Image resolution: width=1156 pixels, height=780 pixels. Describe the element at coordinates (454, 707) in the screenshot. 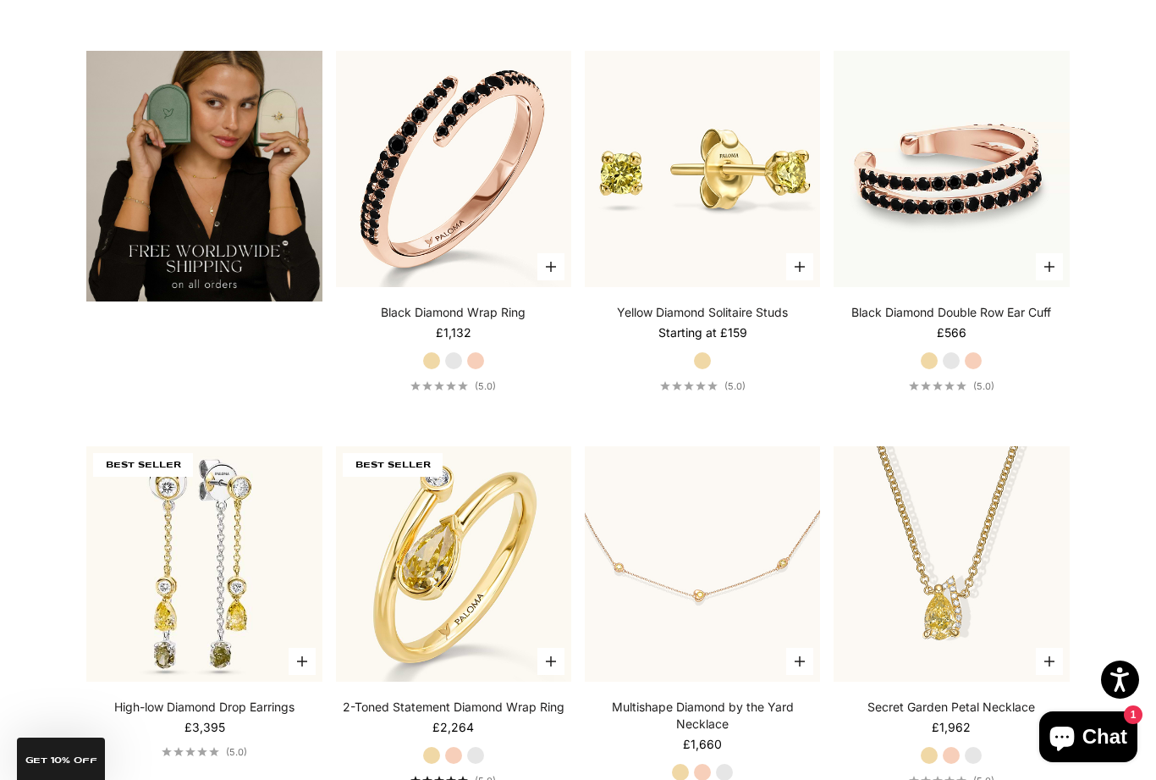

I see `a: 2-Toned Statement Diamond Wrap Ring` at that location.